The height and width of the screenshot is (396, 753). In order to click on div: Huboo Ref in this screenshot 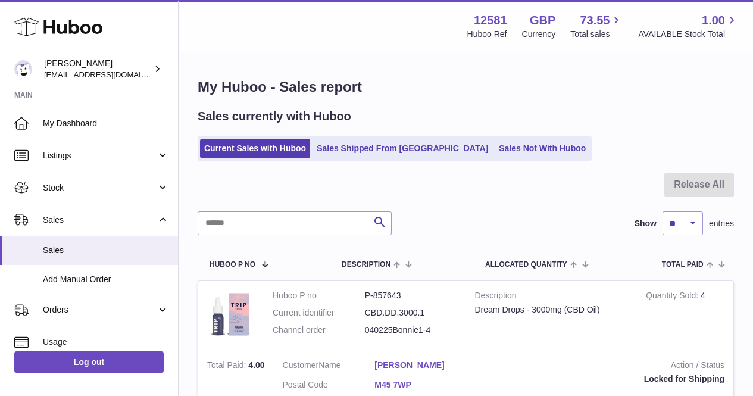, I will do `click(487, 34)`.